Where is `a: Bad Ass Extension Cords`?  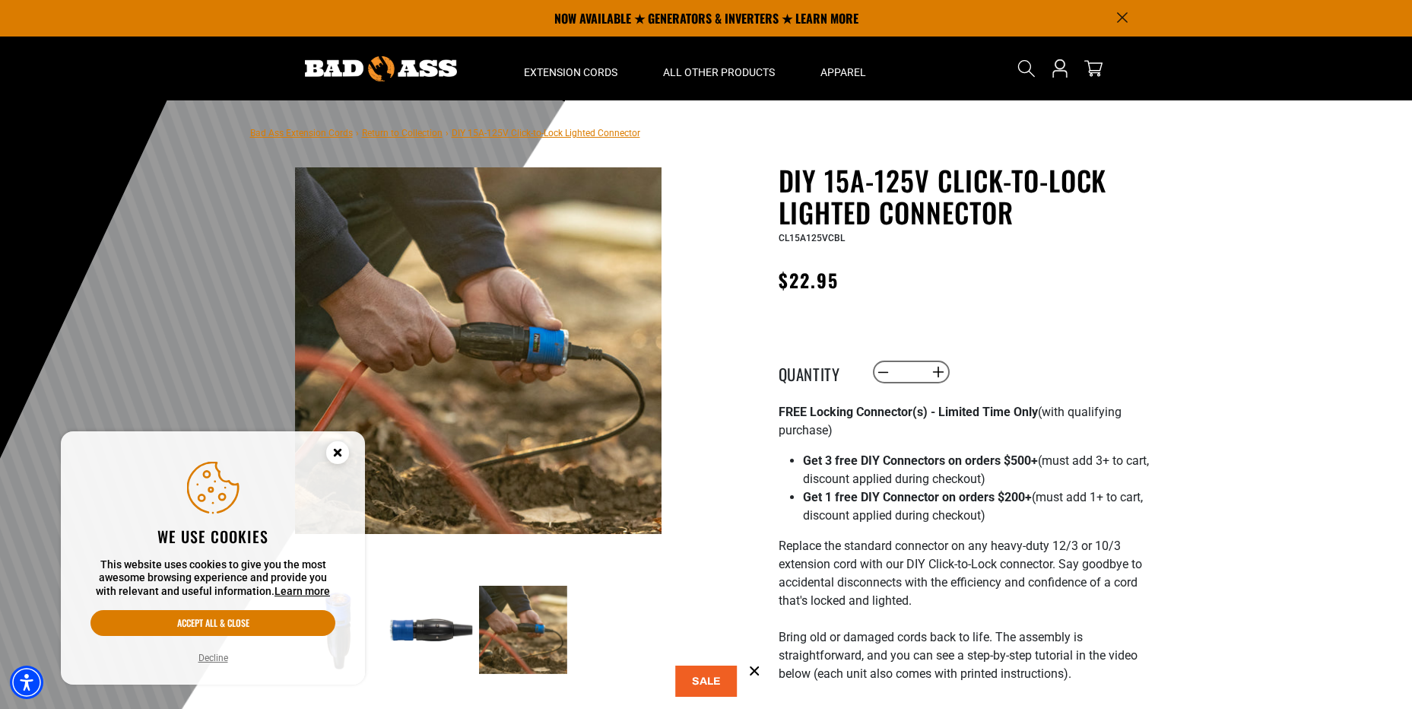 a: Bad Ass Extension Cords is located at coordinates (301, 133).